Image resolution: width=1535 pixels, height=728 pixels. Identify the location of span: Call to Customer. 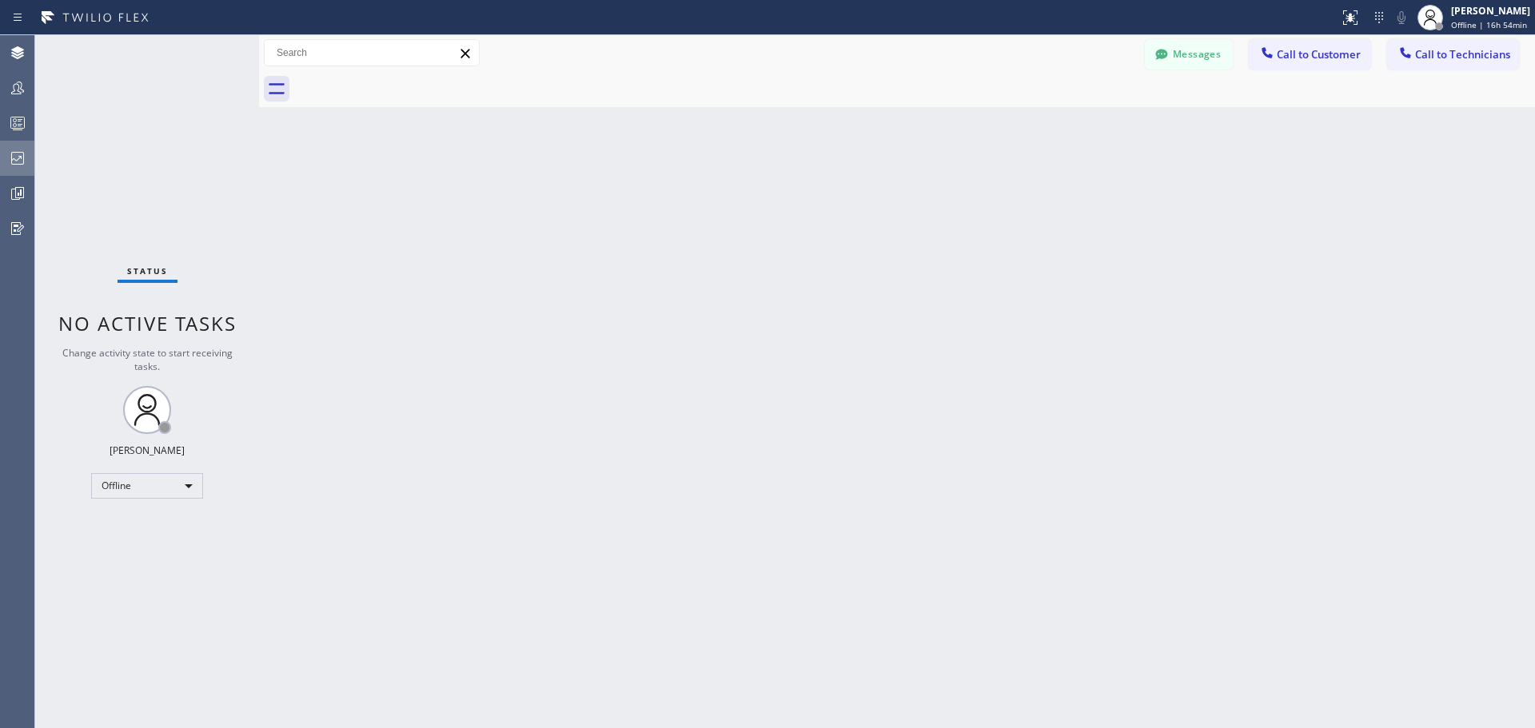
(1318, 54).